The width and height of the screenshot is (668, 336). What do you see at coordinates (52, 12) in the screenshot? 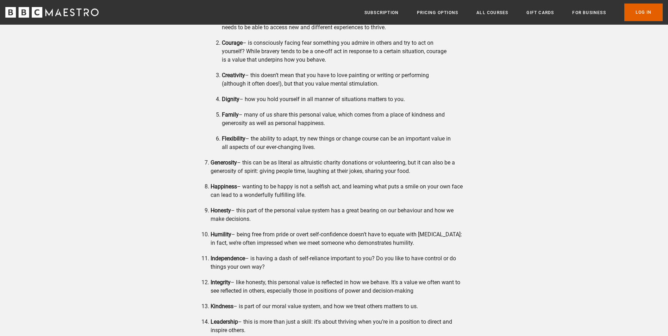
I see `svg: BBC Maestro` at bounding box center [52, 12].